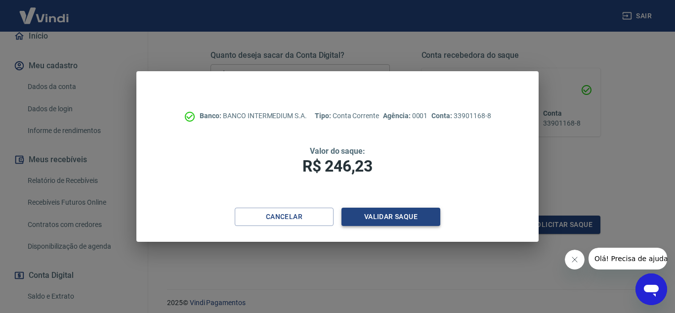 This screenshot has width=675, height=313. I want to click on span: Olá! Precisa de ajuda?, so click(44, 11).